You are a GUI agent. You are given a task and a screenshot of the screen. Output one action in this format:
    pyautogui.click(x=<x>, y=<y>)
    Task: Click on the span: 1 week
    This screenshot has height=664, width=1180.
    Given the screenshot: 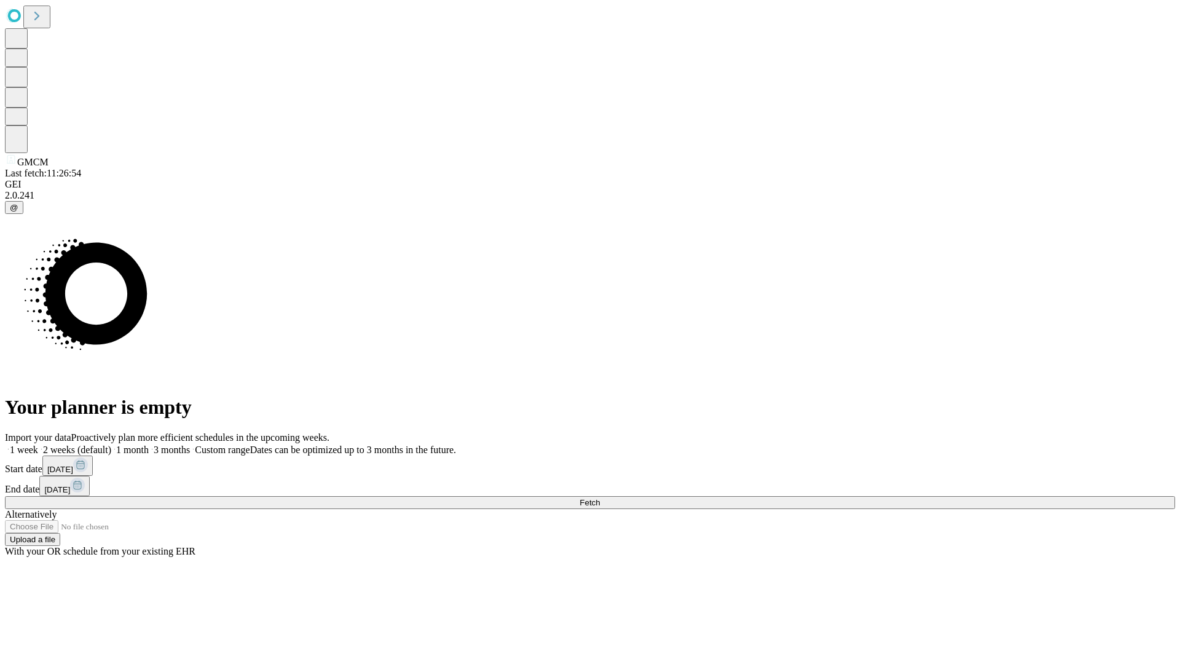 What is the action you would take?
    pyautogui.click(x=24, y=449)
    